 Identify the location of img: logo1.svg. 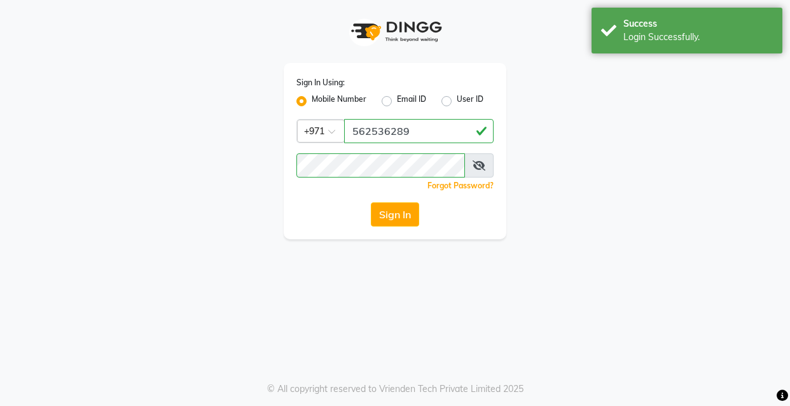
(395, 31).